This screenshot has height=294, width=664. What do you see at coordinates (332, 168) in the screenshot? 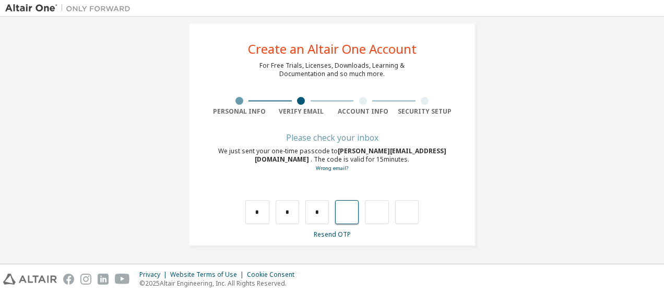
I see `a: Go back to the registration form` at bounding box center [332, 168].